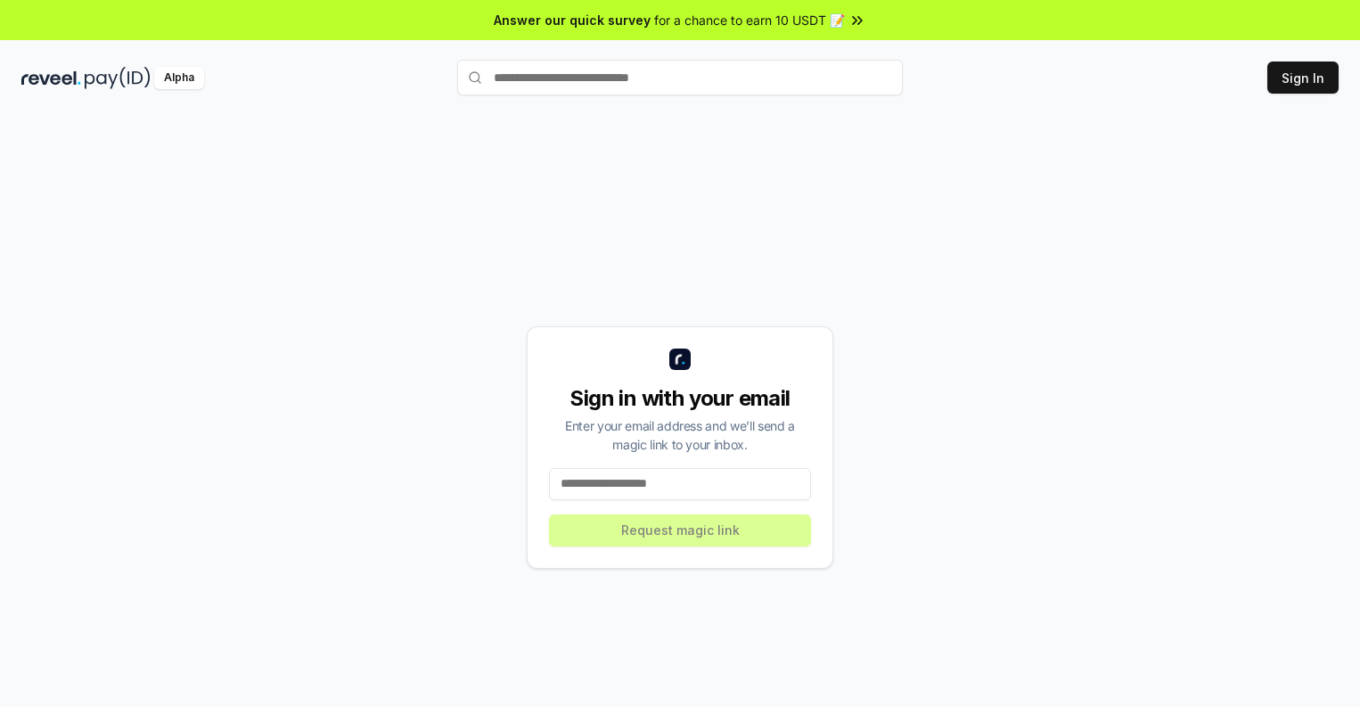  What do you see at coordinates (572, 20) in the screenshot?
I see `span: Answer our quick survey` at bounding box center [572, 20].